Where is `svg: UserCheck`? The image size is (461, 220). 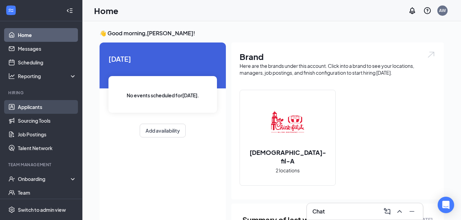 svg: UserCheck is located at coordinates (12, 179).